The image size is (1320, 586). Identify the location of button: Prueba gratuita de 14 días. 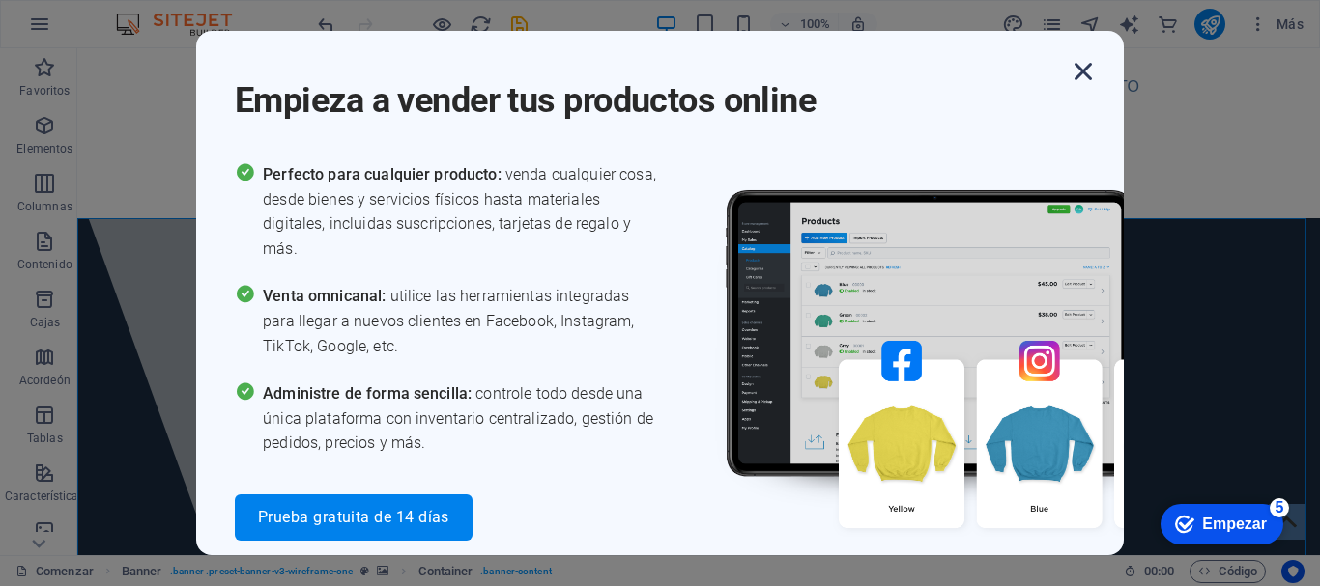
(354, 518).